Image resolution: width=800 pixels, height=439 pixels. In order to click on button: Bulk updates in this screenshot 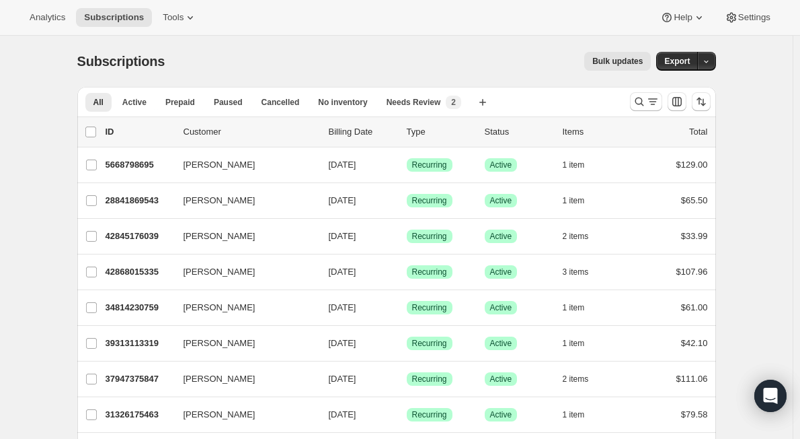, I will do `click(617, 61)`.